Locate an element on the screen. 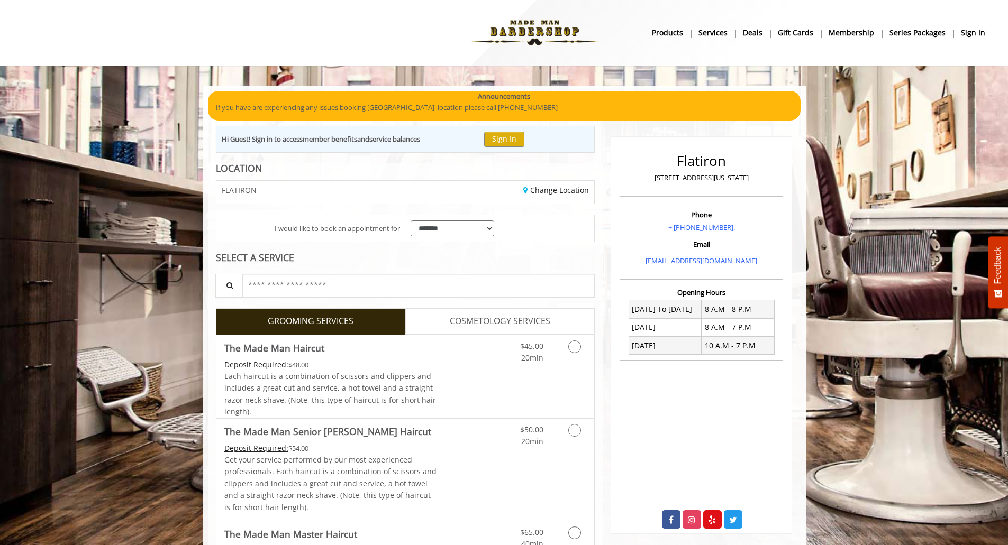  b: sign in is located at coordinates (973, 33).